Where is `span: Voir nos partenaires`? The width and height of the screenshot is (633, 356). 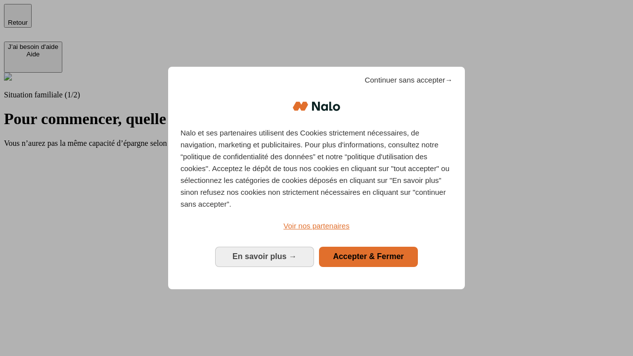
span: Voir nos partenaires is located at coordinates (316, 225).